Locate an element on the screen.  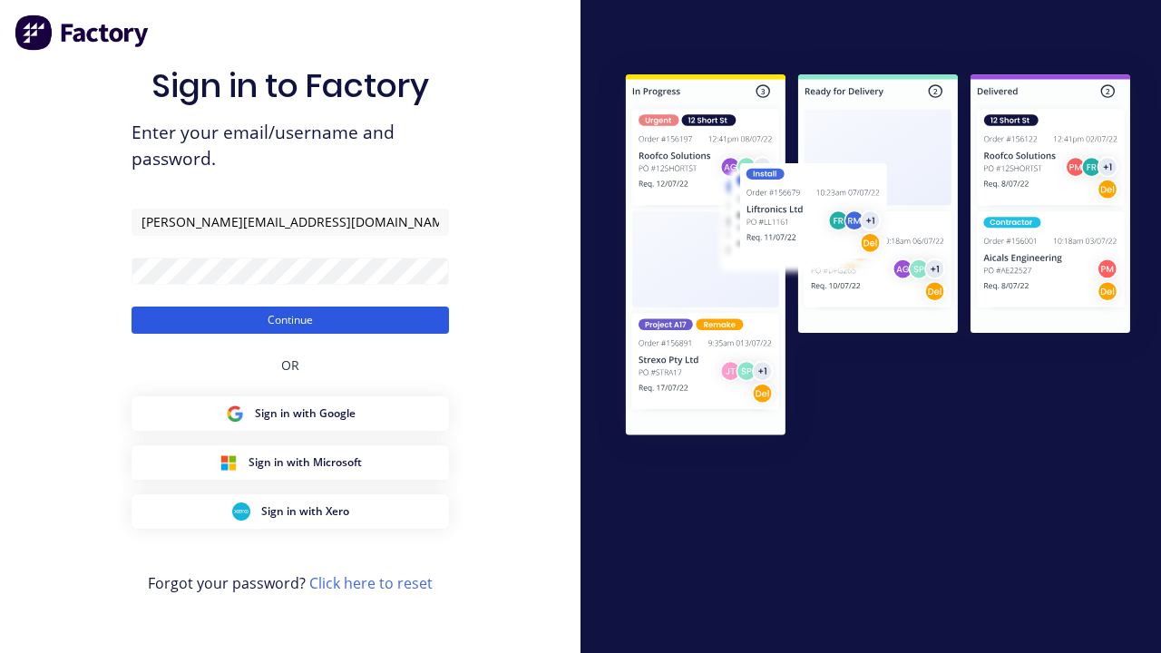
span: Sign in with Google is located at coordinates (305, 414).